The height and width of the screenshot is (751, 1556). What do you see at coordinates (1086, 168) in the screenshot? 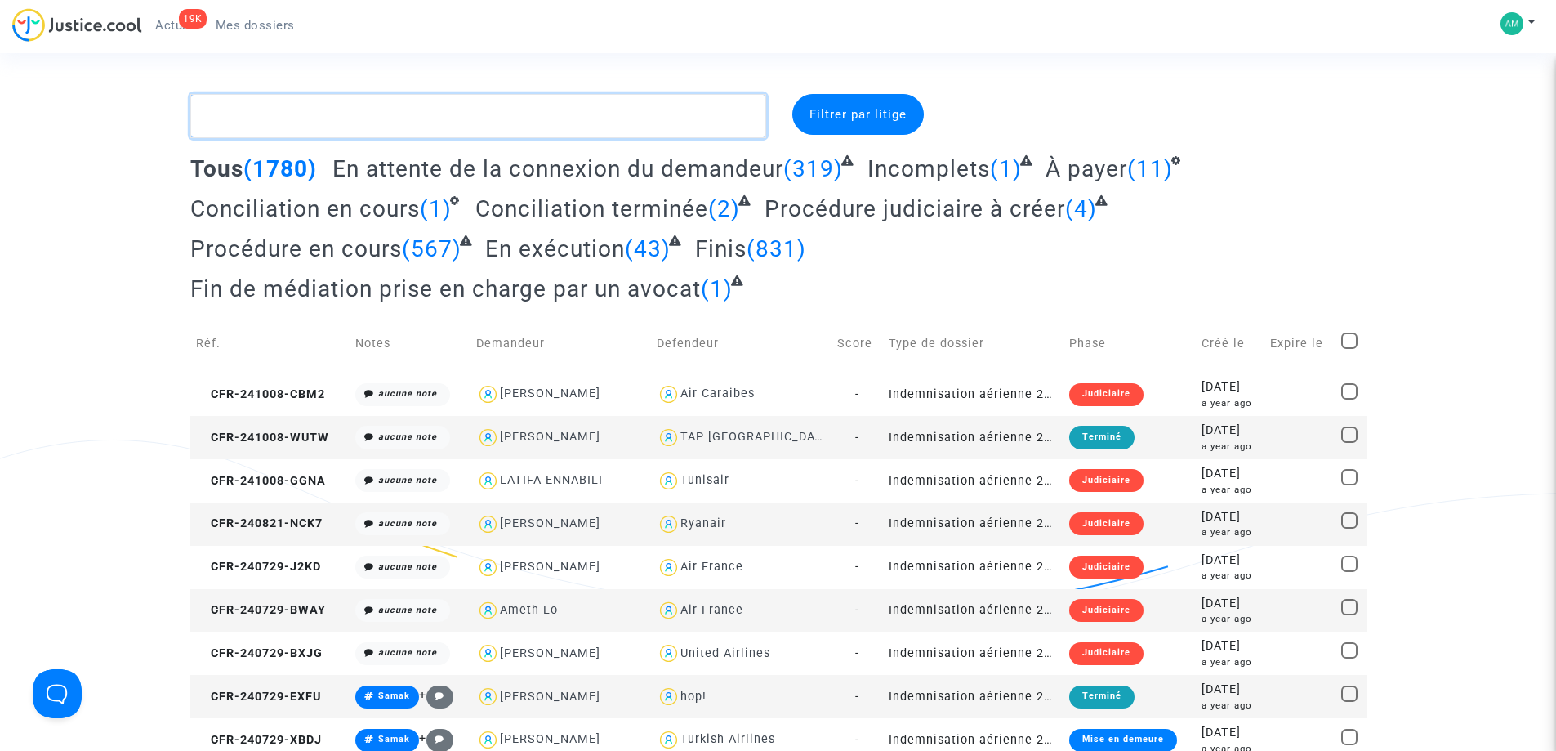
I see `span: À payer` at bounding box center [1086, 168].